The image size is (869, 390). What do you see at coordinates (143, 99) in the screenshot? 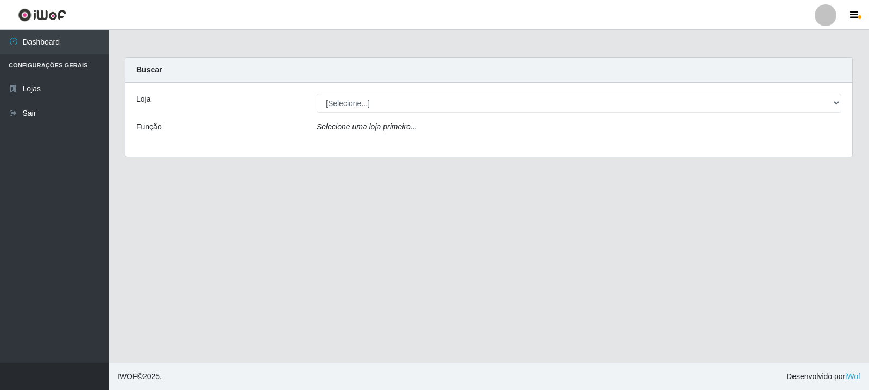
I see `label: Loja` at bounding box center [143, 99].